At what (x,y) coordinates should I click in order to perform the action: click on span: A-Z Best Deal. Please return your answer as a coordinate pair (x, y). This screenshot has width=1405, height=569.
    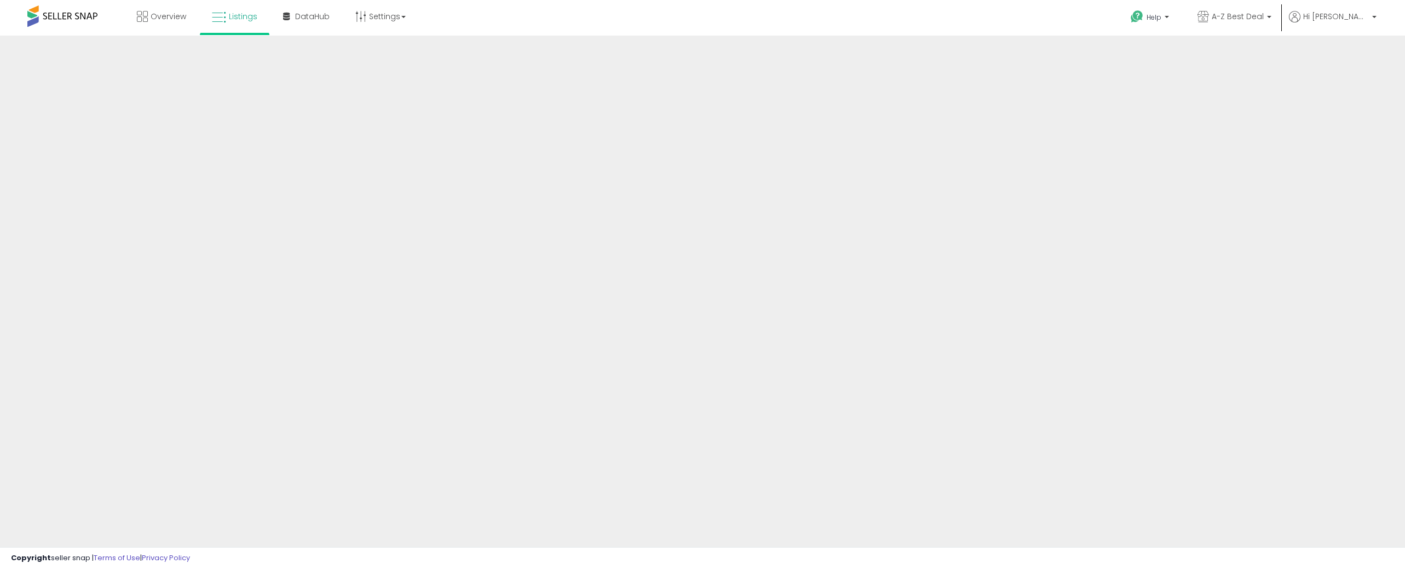
    Looking at the image, I should click on (1237, 16).